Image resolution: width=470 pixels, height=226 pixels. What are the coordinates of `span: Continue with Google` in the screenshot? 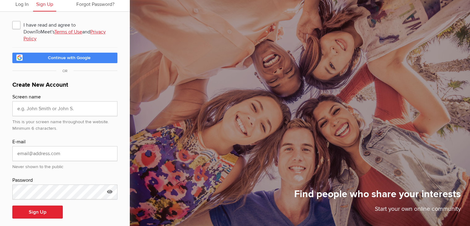 It's located at (69, 58).